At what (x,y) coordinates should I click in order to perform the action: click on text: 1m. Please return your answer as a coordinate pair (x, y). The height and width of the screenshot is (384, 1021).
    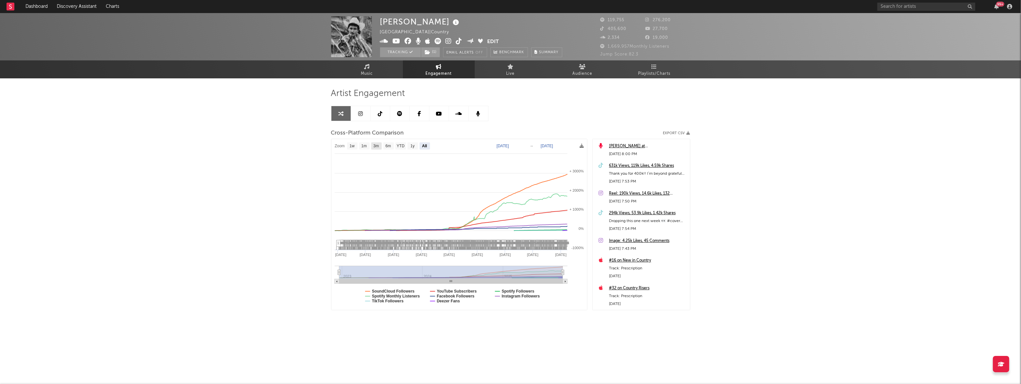
    Looking at the image, I should click on (364, 146).